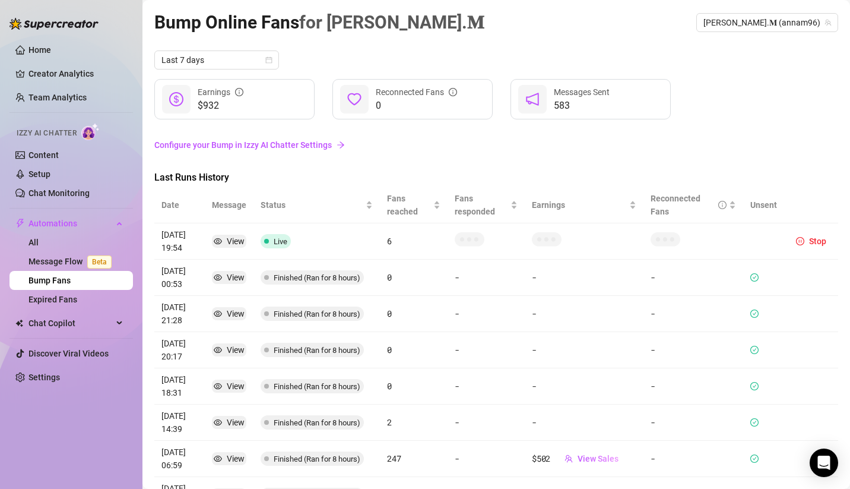 Image resolution: width=850 pixels, height=489 pixels. Describe the element at coordinates (817, 241) in the screenshot. I see `span: Stop` at that location.